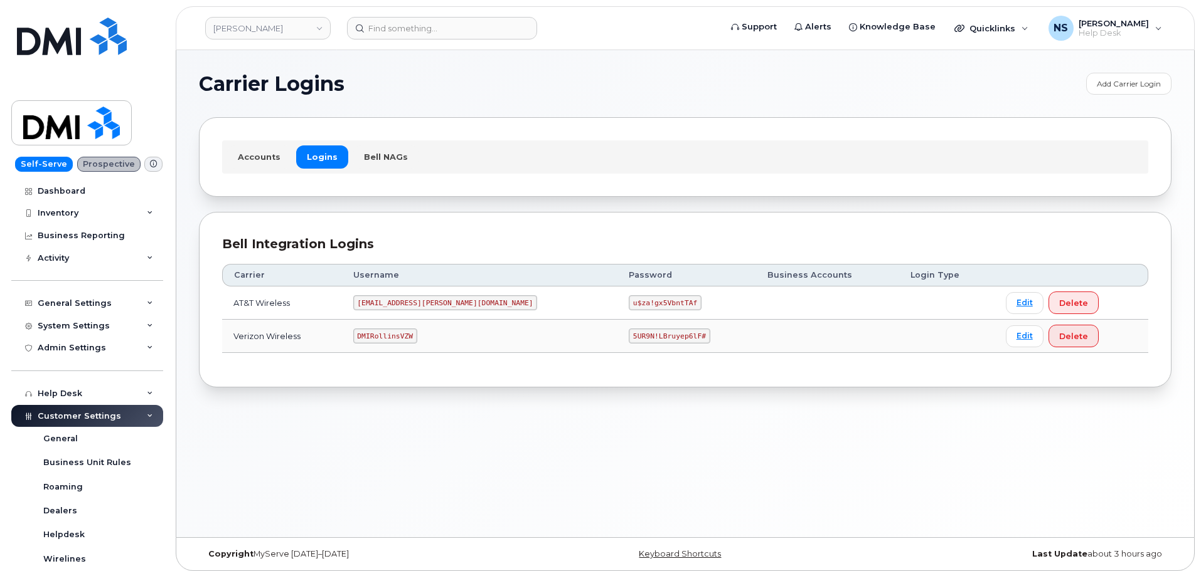  I want to click on code: u$za!gx5VbntTAf, so click(665, 303).